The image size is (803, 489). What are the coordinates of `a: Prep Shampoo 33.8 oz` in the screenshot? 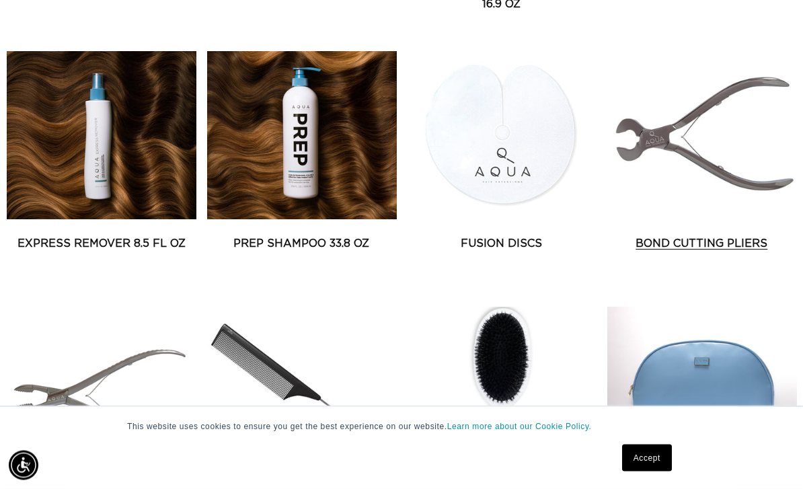 It's located at (302, 244).